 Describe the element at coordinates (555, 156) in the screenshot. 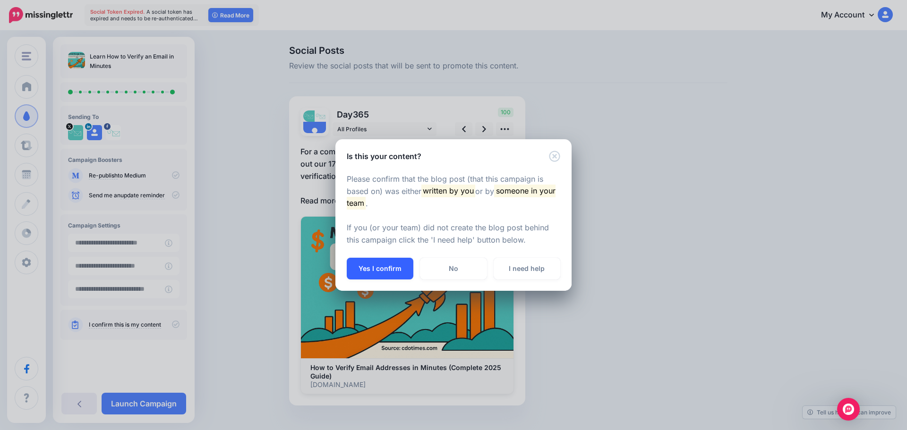

I see `button: Close` at that location.